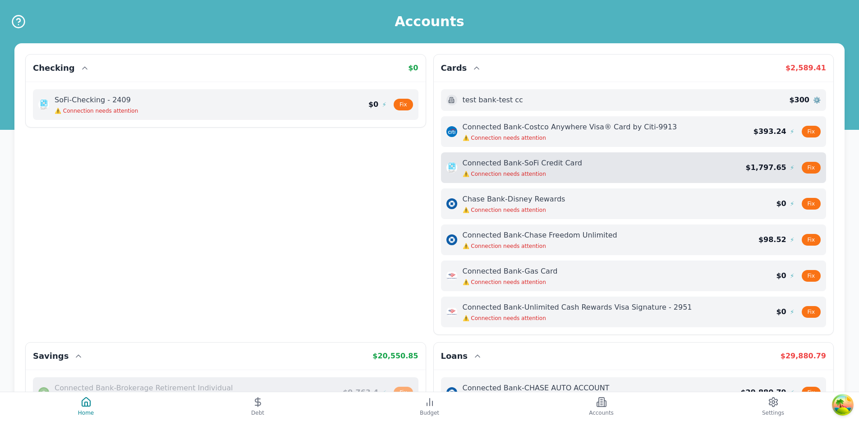 The image size is (859, 421). Describe the element at coordinates (772, 240) in the screenshot. I see `span: $ 98.52` at that location.